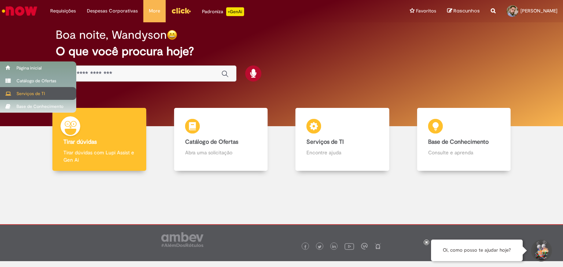 This screenshot has width=563, height=267. What do you see at coordinates (80, 142) in the screenshot?
I see `b: Tirar dúvidas` at bounding box center [80, 142].